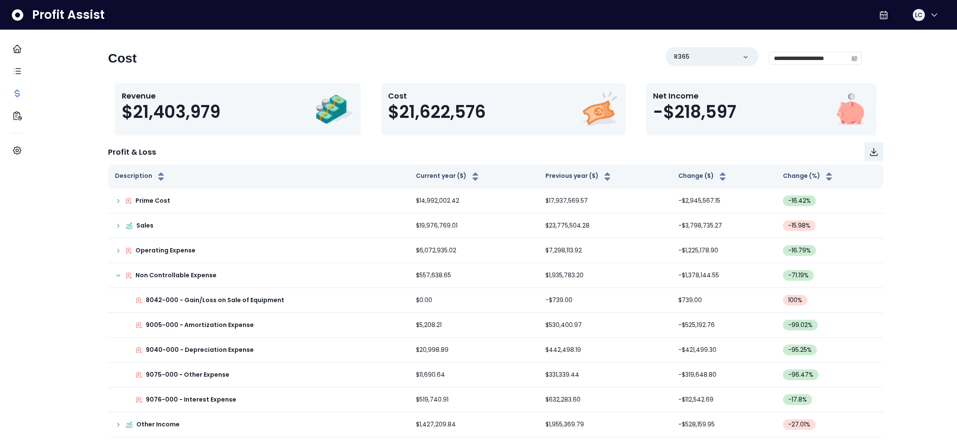  Describe the element at coordinates (605, 425) in the screenshot. I see `td: $1,955,369.79` at that location.